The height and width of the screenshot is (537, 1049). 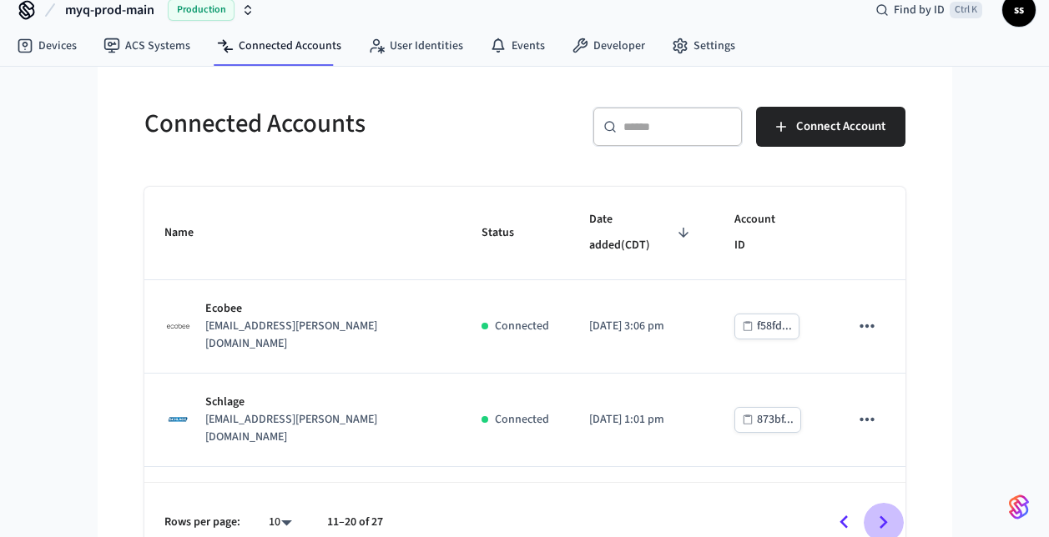 What do you see at coordinates (280, 522) in the screenshot?
I see `div: 10` at bounding box center [280, 522].